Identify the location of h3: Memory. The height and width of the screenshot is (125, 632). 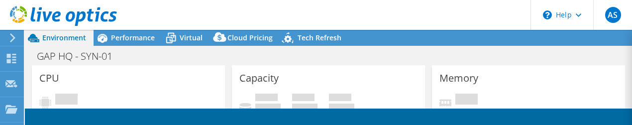
(459, 78).